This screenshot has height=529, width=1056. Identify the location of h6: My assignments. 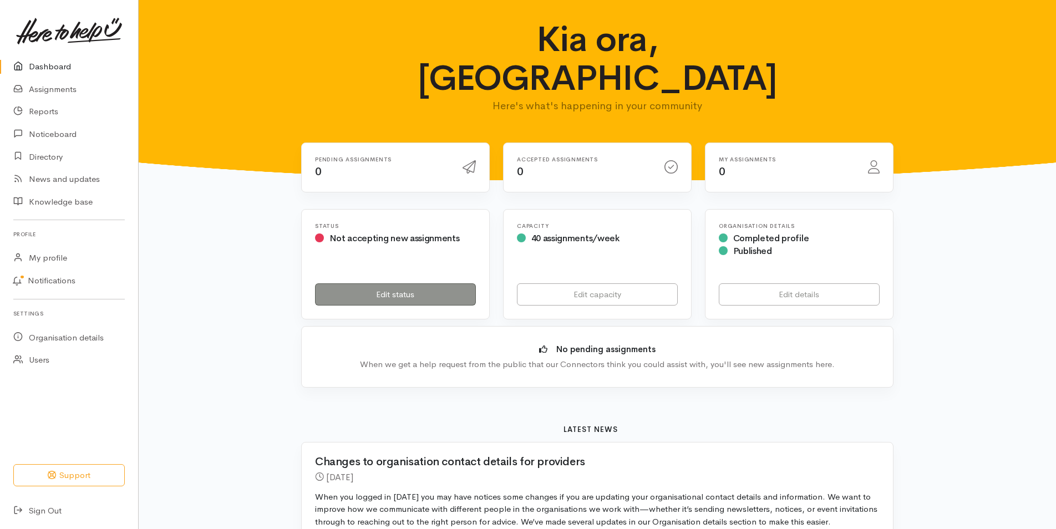
(786, 159).